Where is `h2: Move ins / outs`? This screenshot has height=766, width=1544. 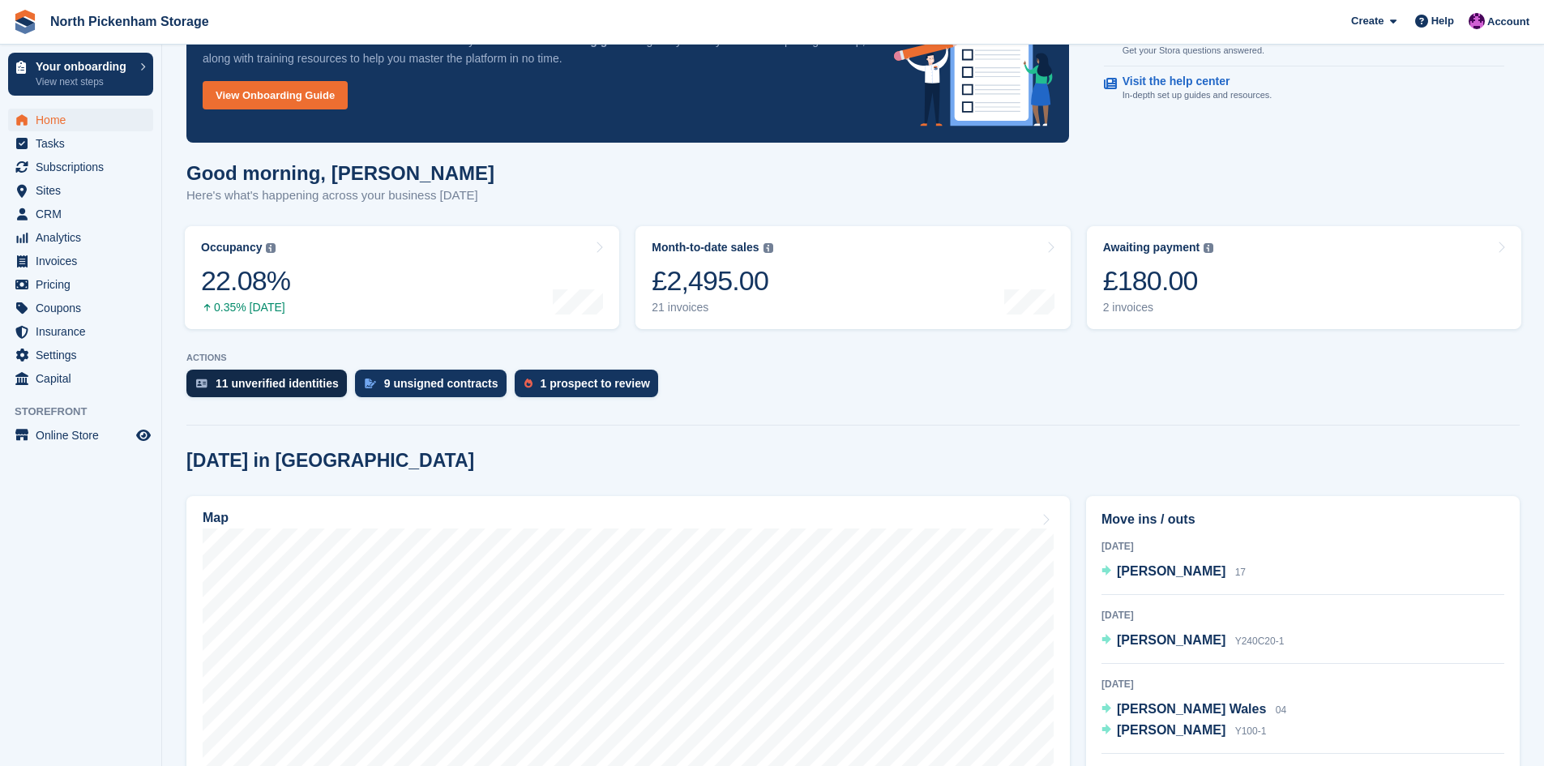 h2: Move ins / outs is located at coordinates (1302, 519).